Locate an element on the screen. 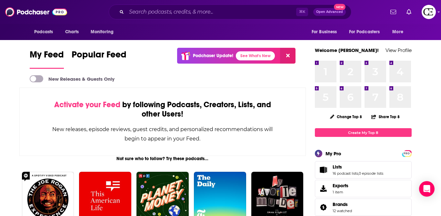 This screenshot has width=441, height=216. span: Charts is located at coordinates (72, 32).